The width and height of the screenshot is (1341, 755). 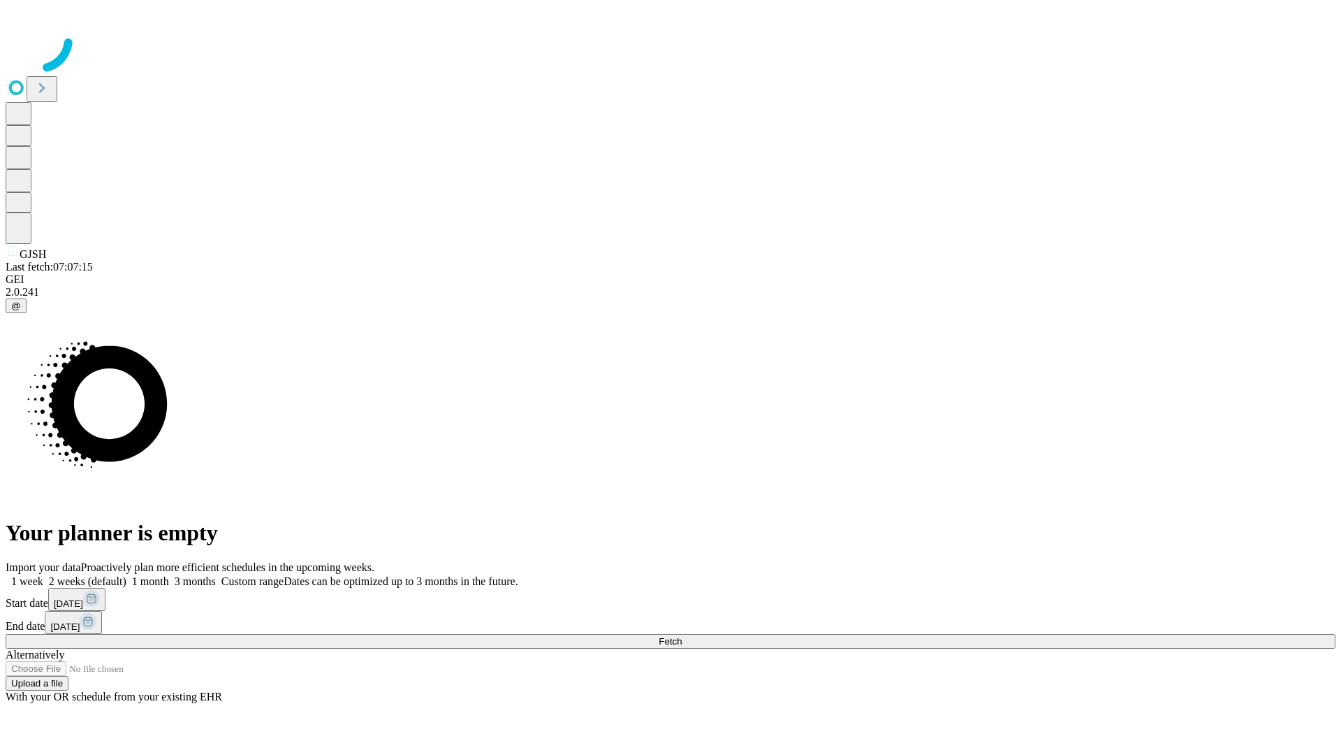 What do you see at coordinates (228, 567) in the screenshot?
I see `span: Proactively plan more efficient schedules in the upcoming weeks.` at bounding box center [228, 567].